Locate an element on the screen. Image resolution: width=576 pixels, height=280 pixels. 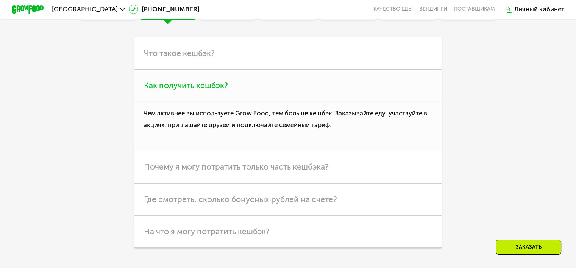
span: Что такое кешбэк? is located at coordinates (179, 53).